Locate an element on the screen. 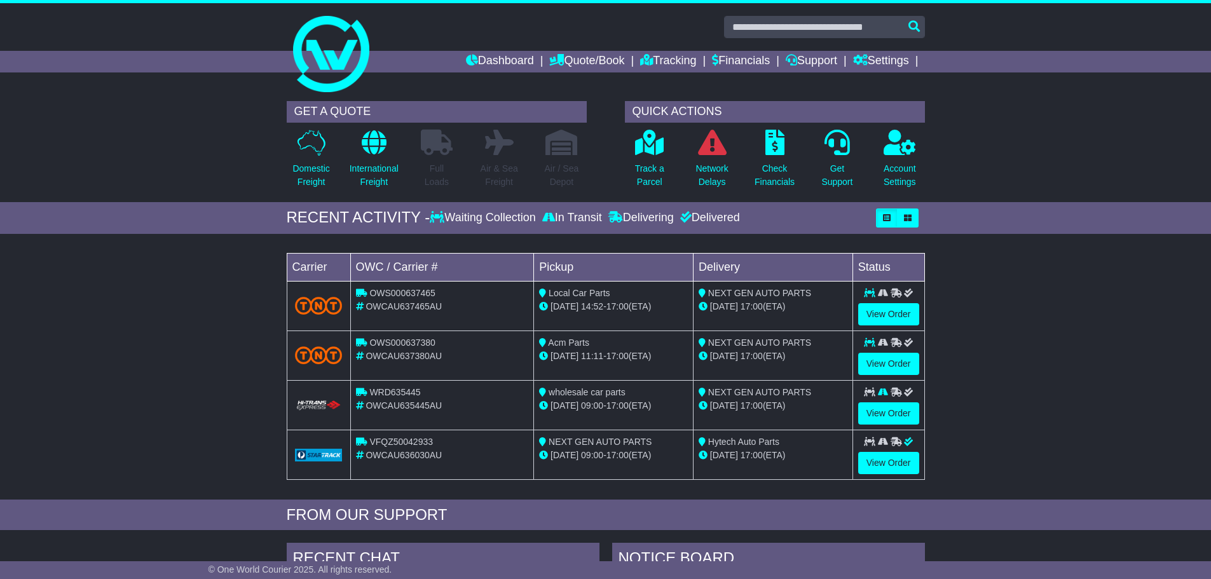 Image resolution: width=1211 pixels, height=579 pixels. div: FROM OUR SUPPORT is located at coordinates (606, 515).